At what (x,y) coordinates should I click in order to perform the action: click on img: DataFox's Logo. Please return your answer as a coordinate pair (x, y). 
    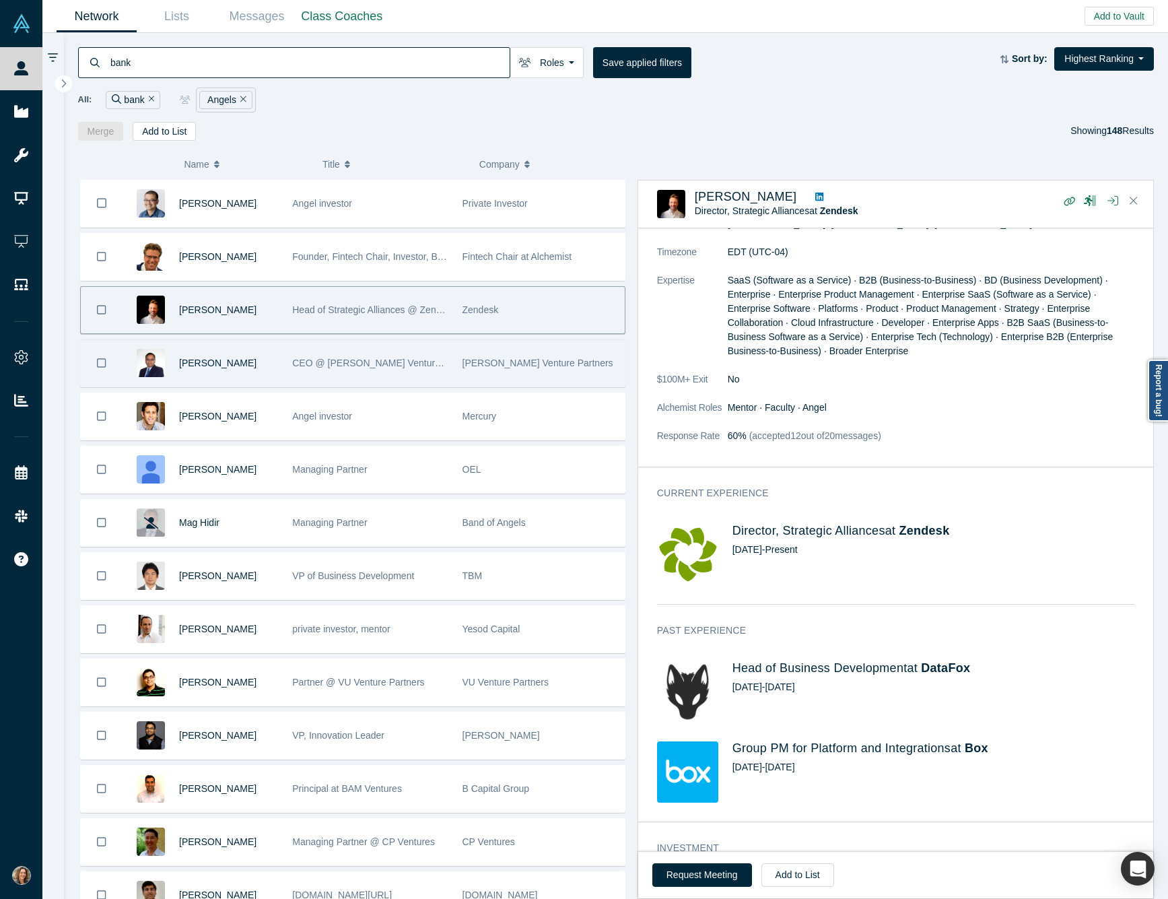
    Looking at the image, I should click on (687, 691).